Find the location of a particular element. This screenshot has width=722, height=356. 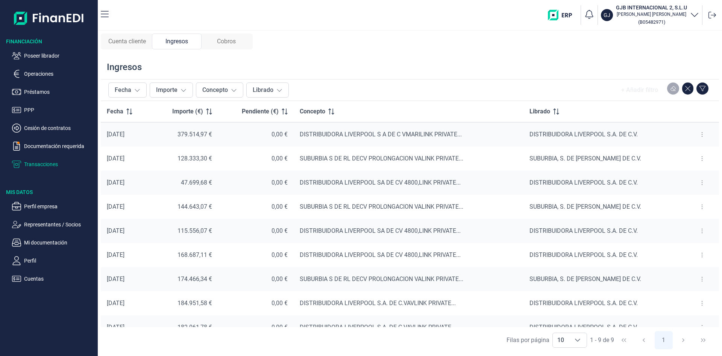

span: 1 - 9 de 9 is located at coordinates (602, 340).